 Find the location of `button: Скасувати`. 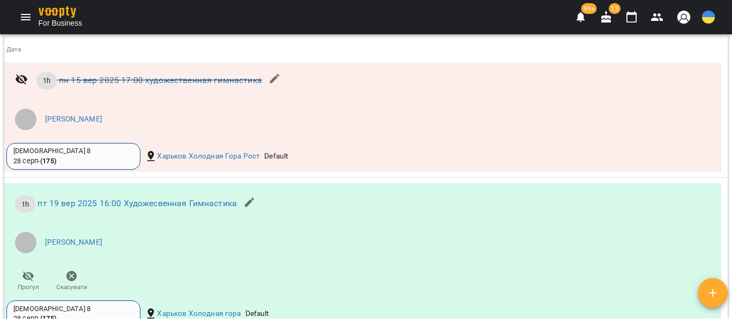

button: Скасувати is located at coordinates (71, 281).